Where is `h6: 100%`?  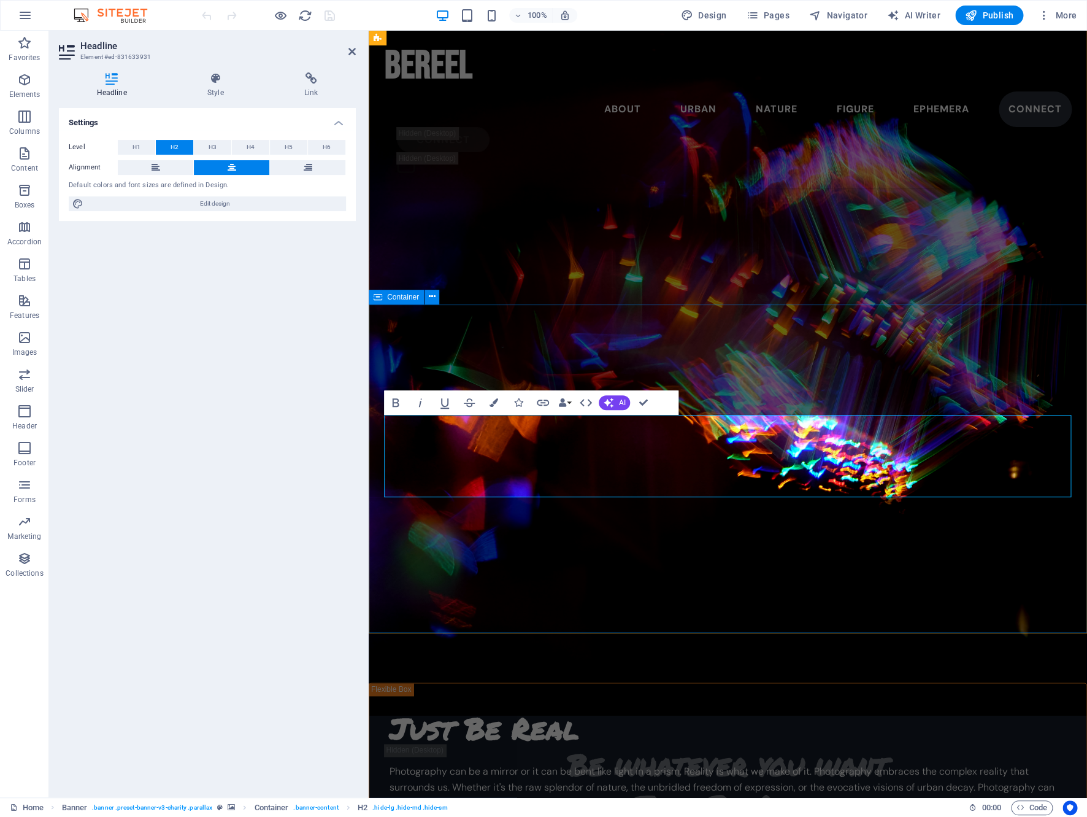
h6: 100% is located at coordinates (537, 15).